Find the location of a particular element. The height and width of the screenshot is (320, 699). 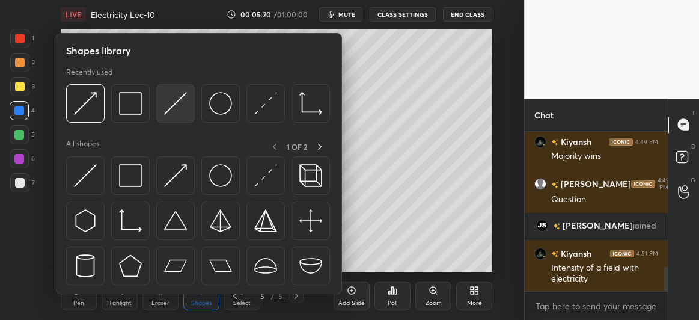

div: 7 is located at coordinates (22, 183).